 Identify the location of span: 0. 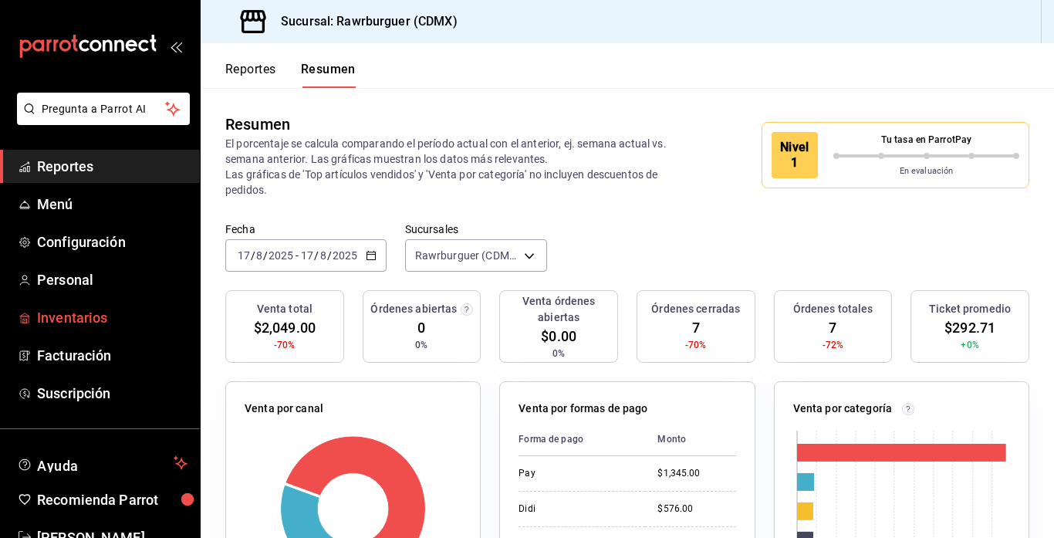
(421, 327).